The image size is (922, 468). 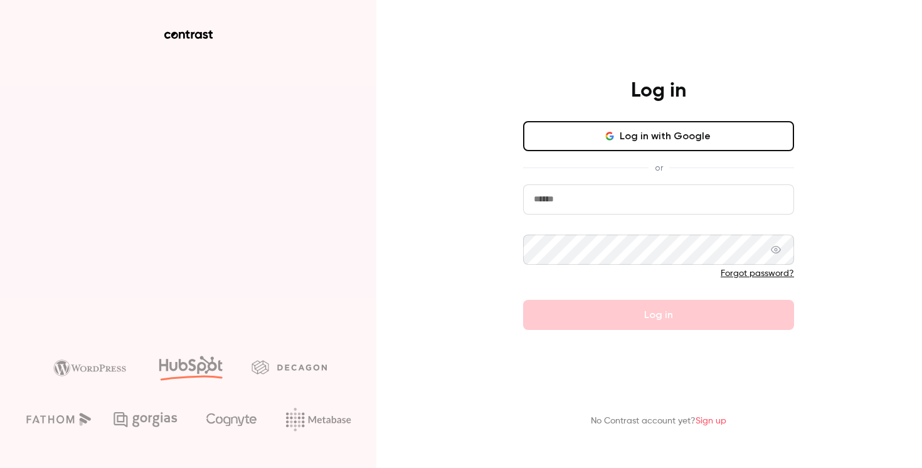 What do you see at coordinates (659, 421) in the screenshot?
I see `p: No Contrast account yet?` at bounding box center [659, 421].